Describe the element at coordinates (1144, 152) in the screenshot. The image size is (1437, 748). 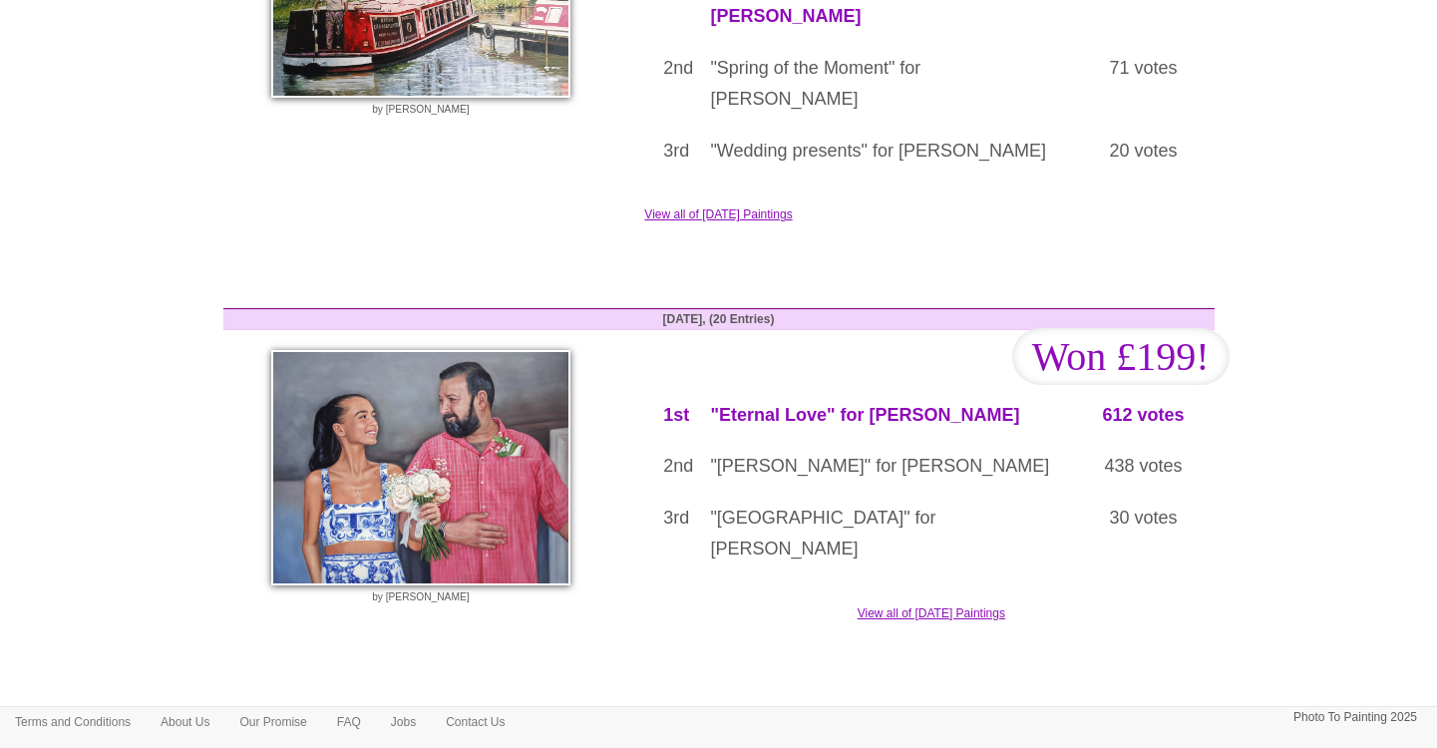
I see `p: 20 votes` at that location.